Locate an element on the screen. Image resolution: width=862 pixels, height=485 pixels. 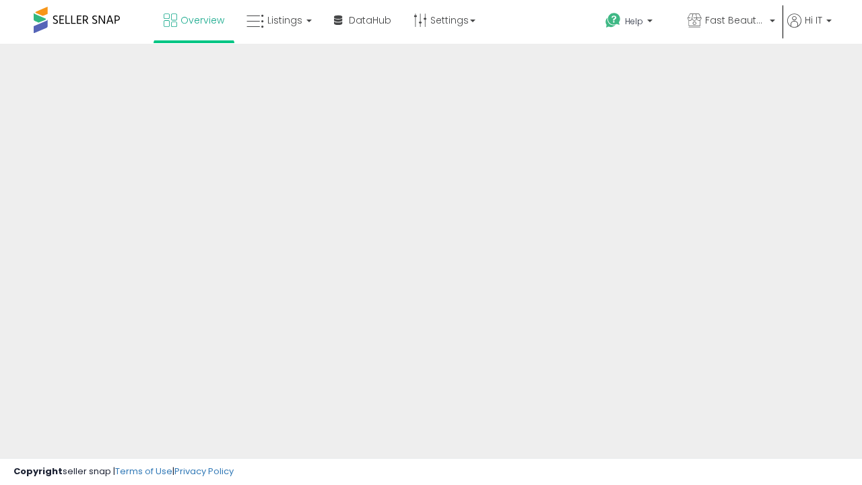
a: Privacy Policy is located at coordinates (204, 471).